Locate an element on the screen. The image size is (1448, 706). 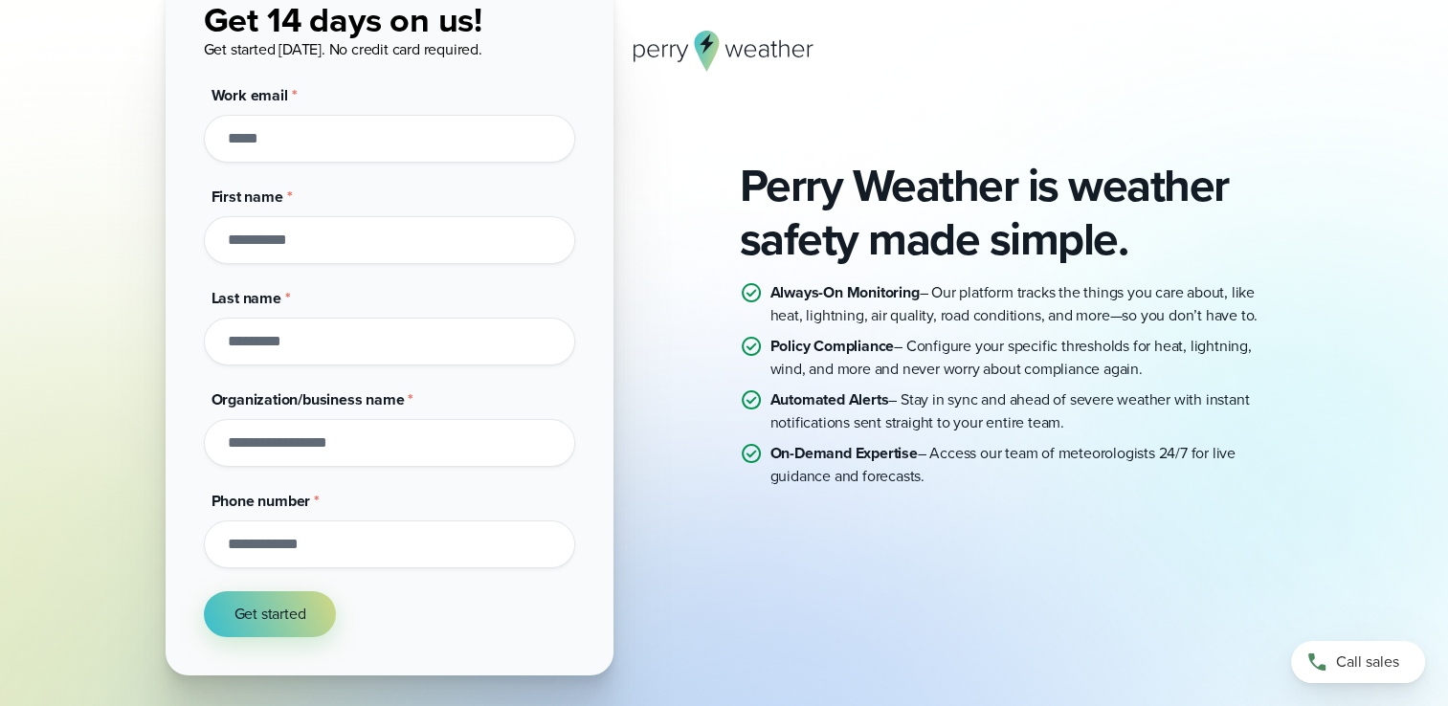
button: Get started is located at coordinates (270, 614).